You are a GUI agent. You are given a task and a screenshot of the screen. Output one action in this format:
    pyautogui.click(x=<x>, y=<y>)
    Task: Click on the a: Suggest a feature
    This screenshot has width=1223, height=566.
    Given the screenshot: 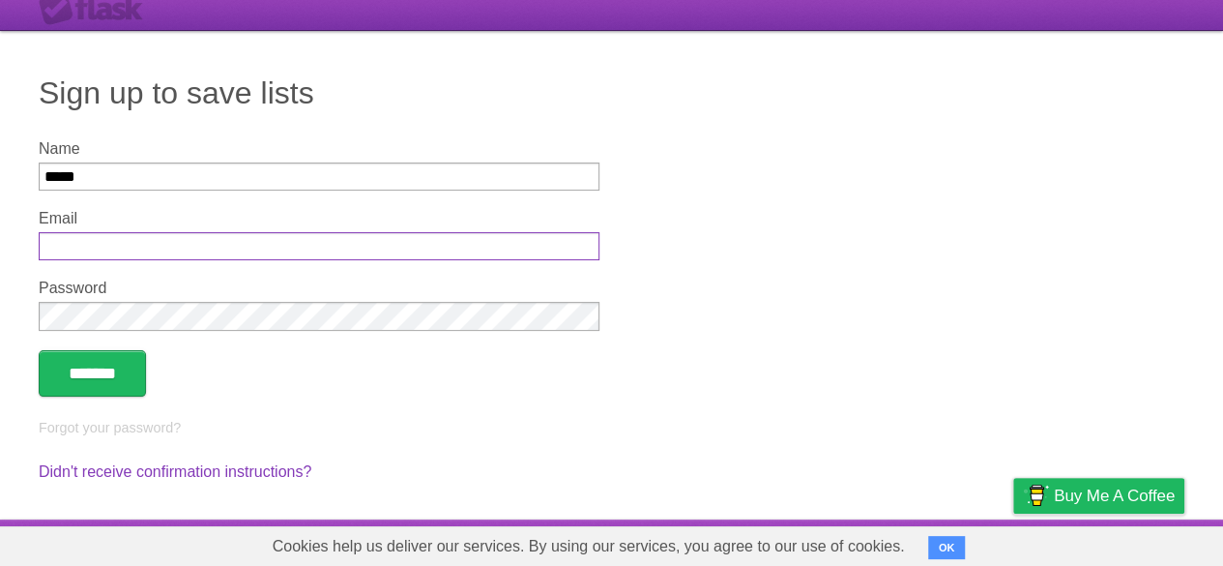 What is the action you would take?
    pyautogui.click(x=1124, y=542)
    